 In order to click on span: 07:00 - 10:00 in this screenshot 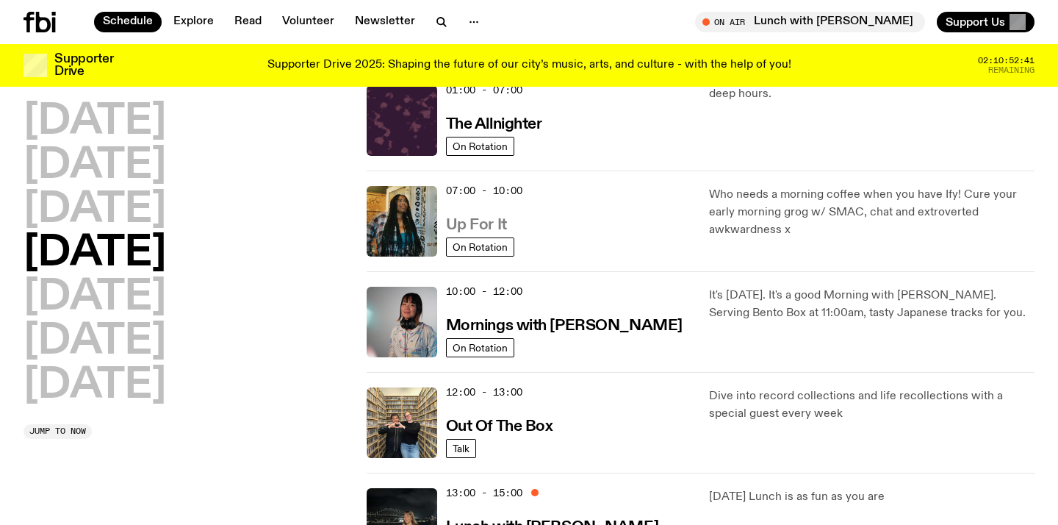, I will do `click(484, 190)`.